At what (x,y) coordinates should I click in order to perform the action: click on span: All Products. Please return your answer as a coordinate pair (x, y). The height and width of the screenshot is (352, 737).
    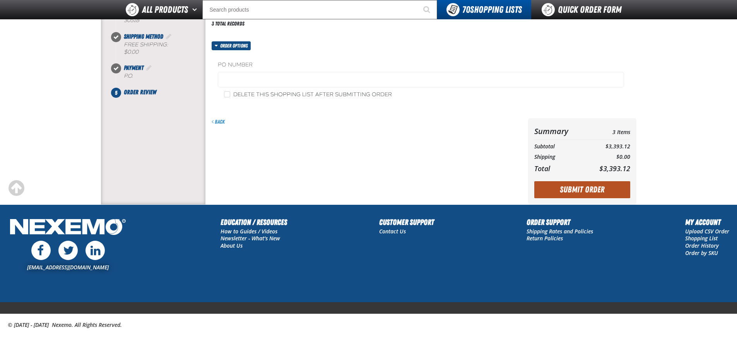
    Looking at the image, I should click on (165, 10).